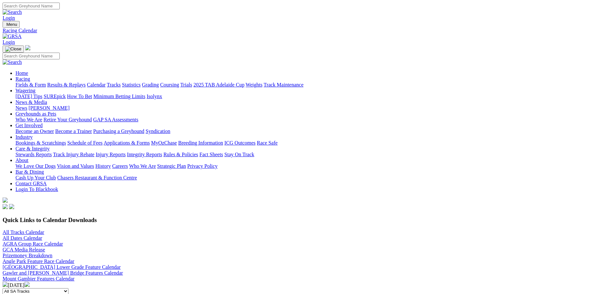  What do you see at coordinates (38, 261) in the screenshot?
I see `a: Angle Park Feature Race Calendar` at bounding box center [38, 261].